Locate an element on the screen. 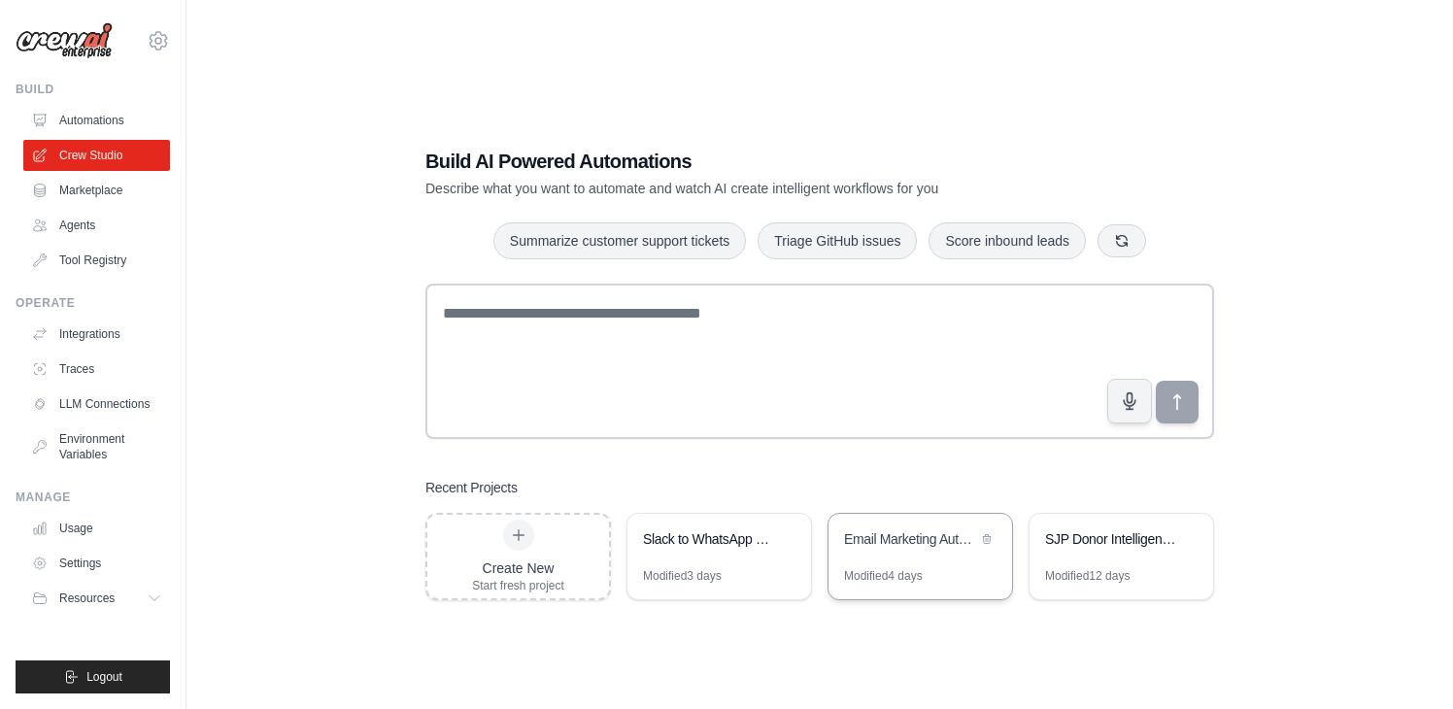 This screenshot has width=1453, height=709. h1: Build AI Powered Automations is located at coordinates (752, 161).